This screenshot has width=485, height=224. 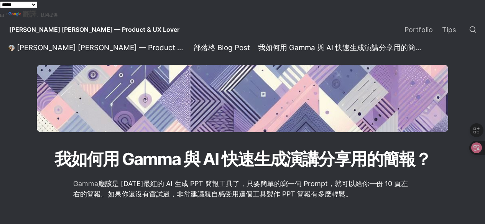 I want to click on img: 我如何用 Gamma 與 AI 快速生成演講分享用的簡報？, so click(x=242, y=99).